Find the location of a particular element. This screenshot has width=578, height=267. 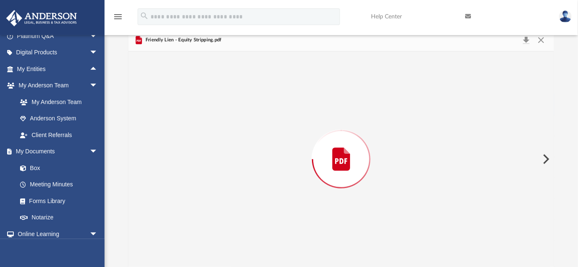

a: Anderson System is located at coordinates (59, 119).